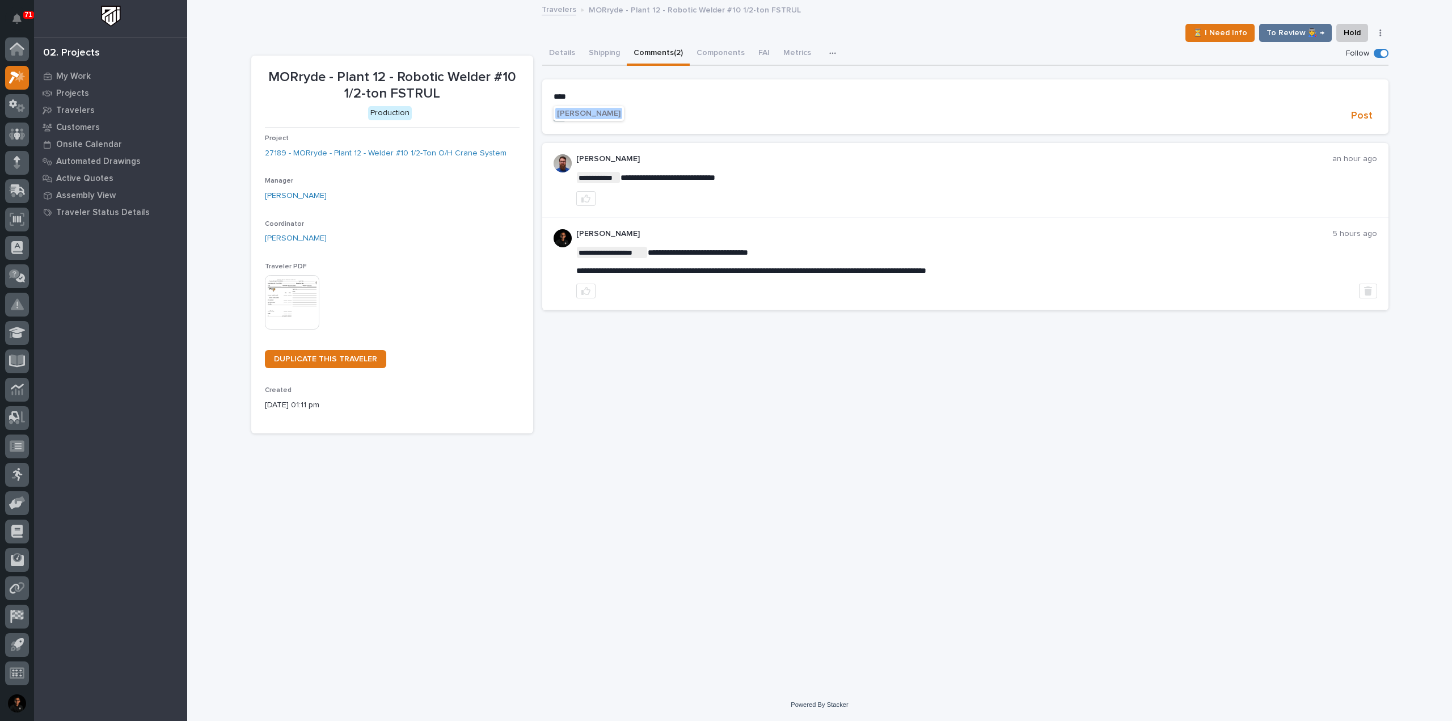  Describe the element at coordinates (284, 224) in the screenshot. I see `span: Coordinator` at that location.